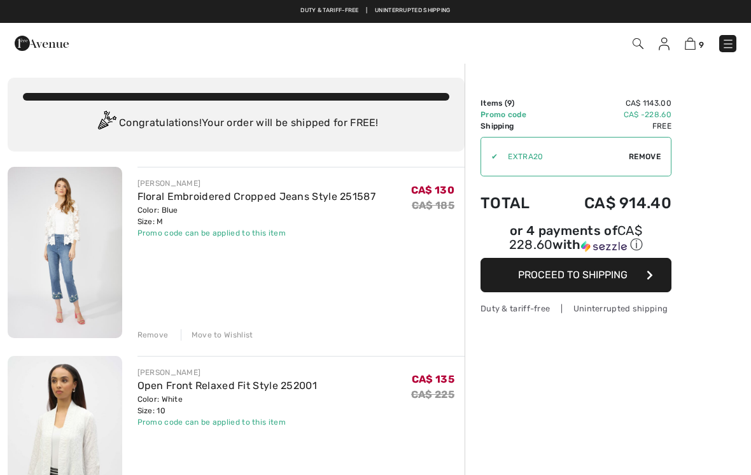  I want to click on span: Remove, so click(645, 157).